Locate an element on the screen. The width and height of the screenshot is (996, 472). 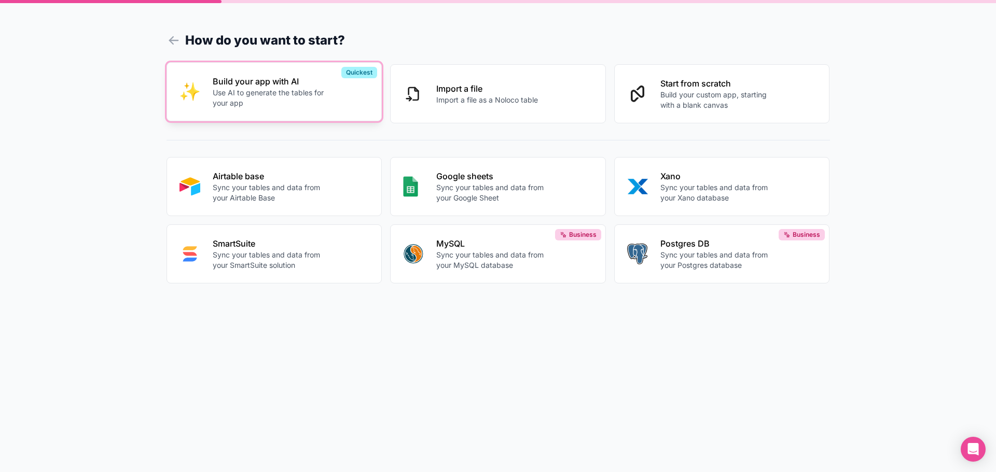
p: Build your app with AI is located at coordinates (270, 81).